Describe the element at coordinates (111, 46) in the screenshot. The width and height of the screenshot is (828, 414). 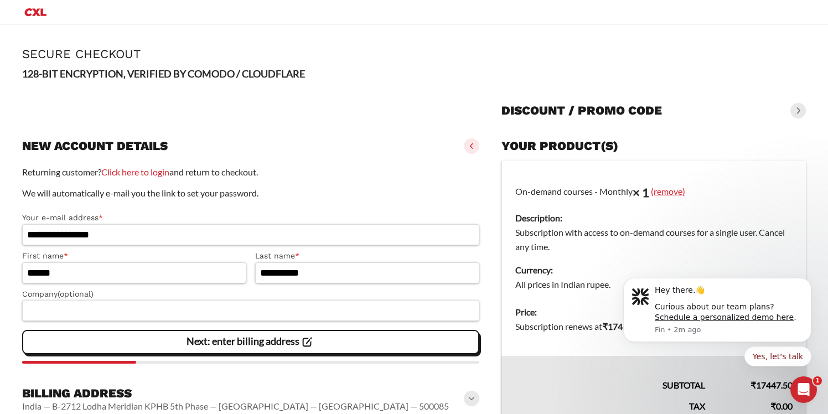
I see `div: message notification from Fin, 2m ago. Hey there.👋 Curious about our team plans? Schedule a perso...` at that location.